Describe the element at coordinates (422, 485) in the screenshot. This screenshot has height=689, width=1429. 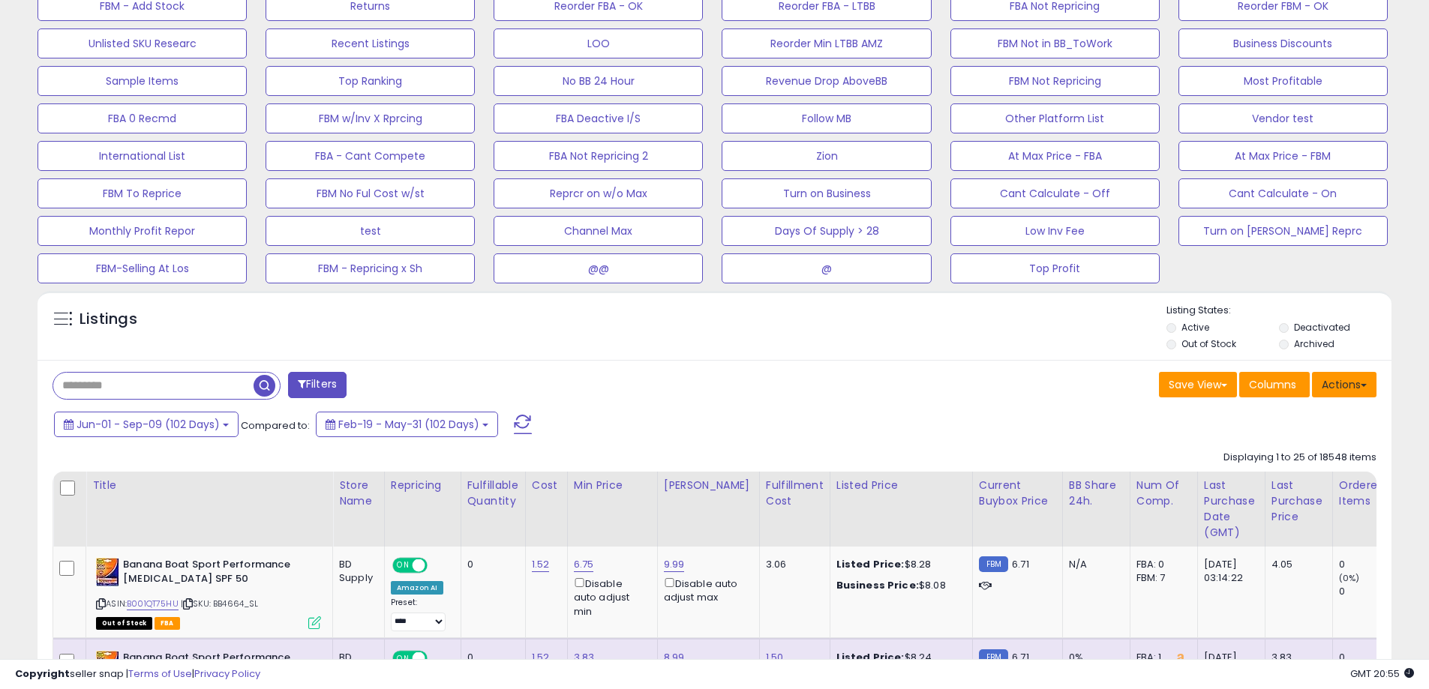
I see `div: Repricing` at that location.